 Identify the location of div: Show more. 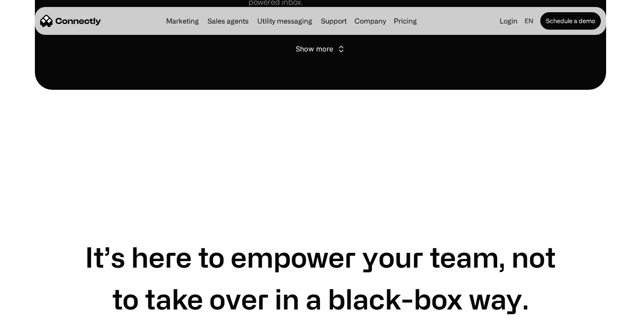
(314, 49).